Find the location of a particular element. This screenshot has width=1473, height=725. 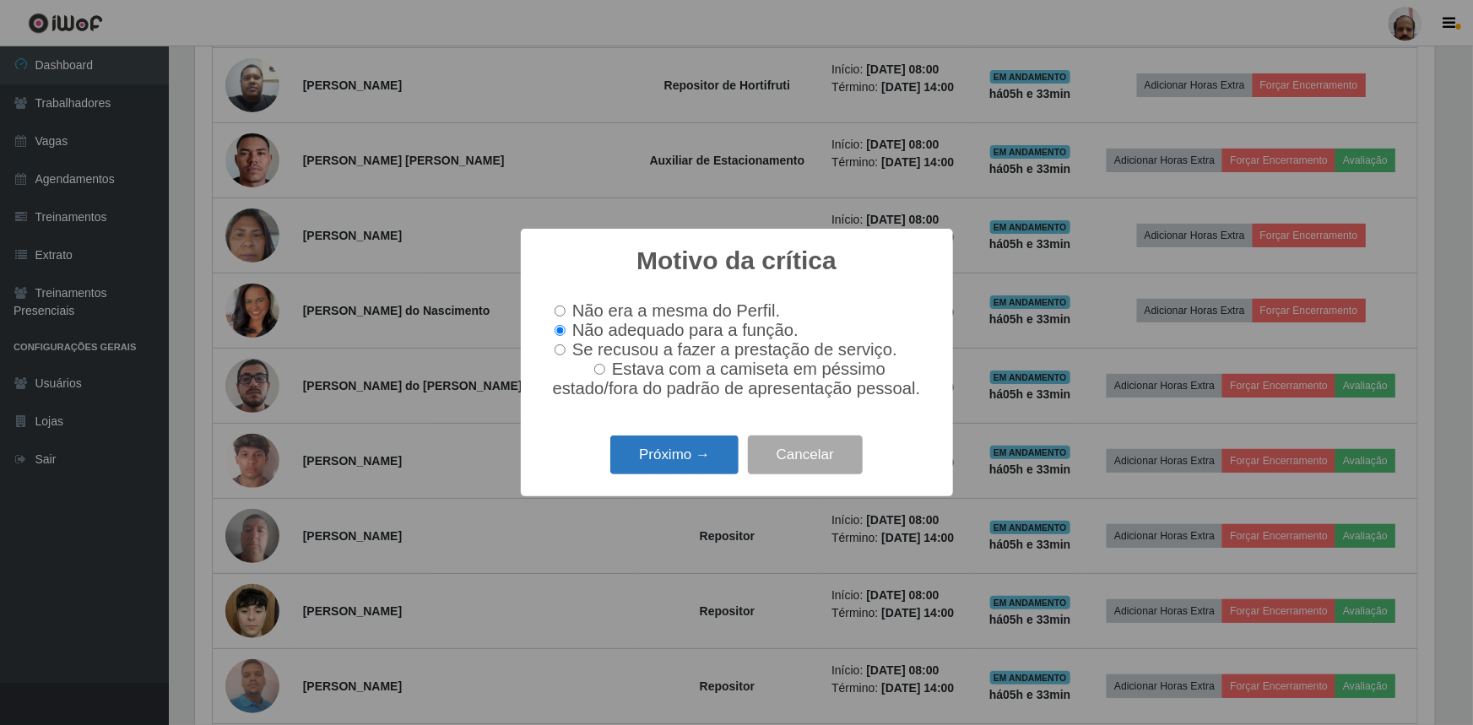

h2: Motivo da crítica is located at coordinates (736, 261).